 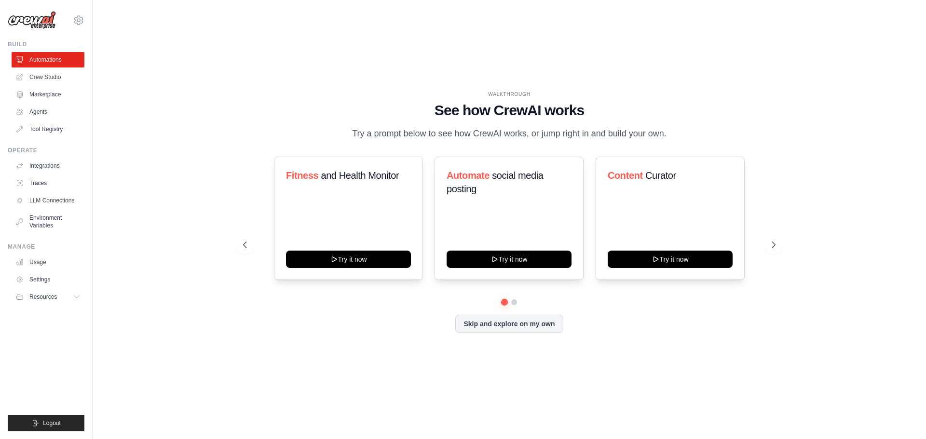 I want to click on p: Try a prompt below to see how CrewAI works, or jump right in and build your own., so click(x=509, y=134).